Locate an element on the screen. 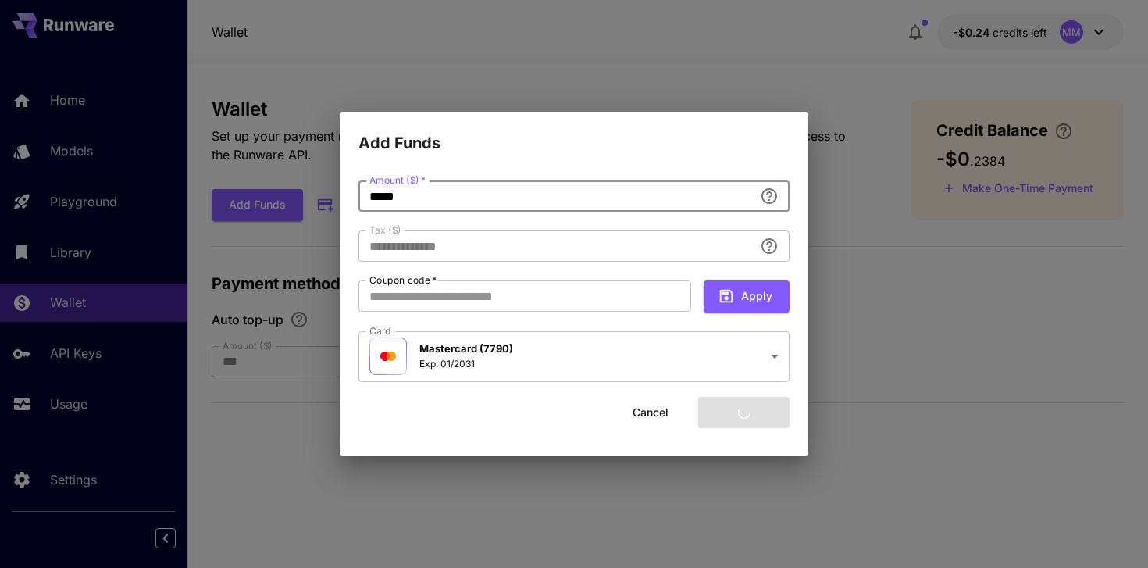 This screenshot has height=568, width=1148. label: Amount ($) is located at coordinates (397, 180).